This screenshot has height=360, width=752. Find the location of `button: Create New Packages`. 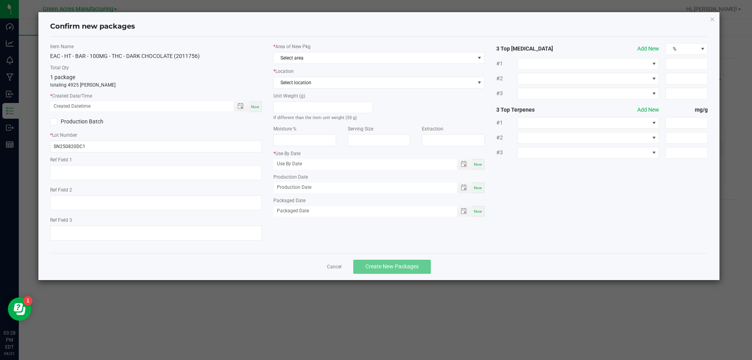

button: Create New Packages is located at coordinates (392, 267).